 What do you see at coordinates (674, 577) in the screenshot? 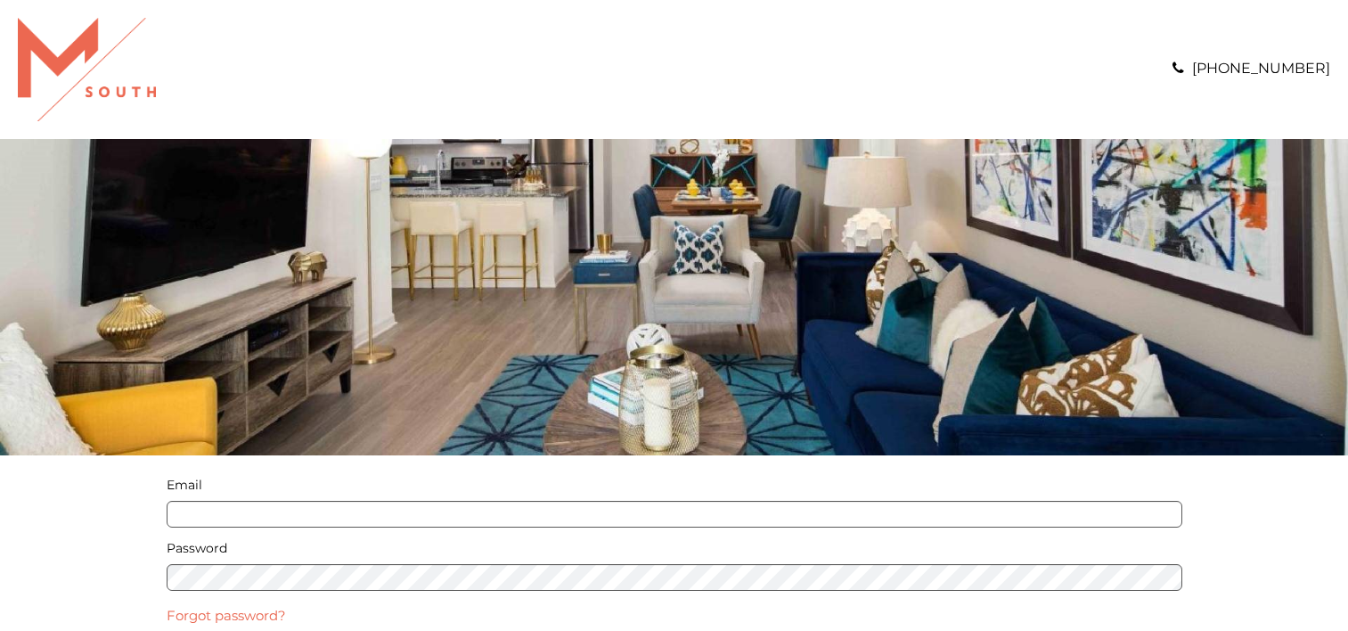
I see `input: password` at bounding box center [674, 577].